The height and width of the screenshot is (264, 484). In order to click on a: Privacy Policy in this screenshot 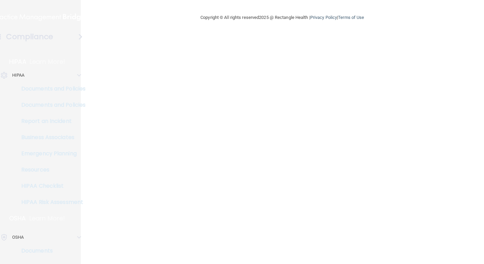, I will do `click(323, 17)`.